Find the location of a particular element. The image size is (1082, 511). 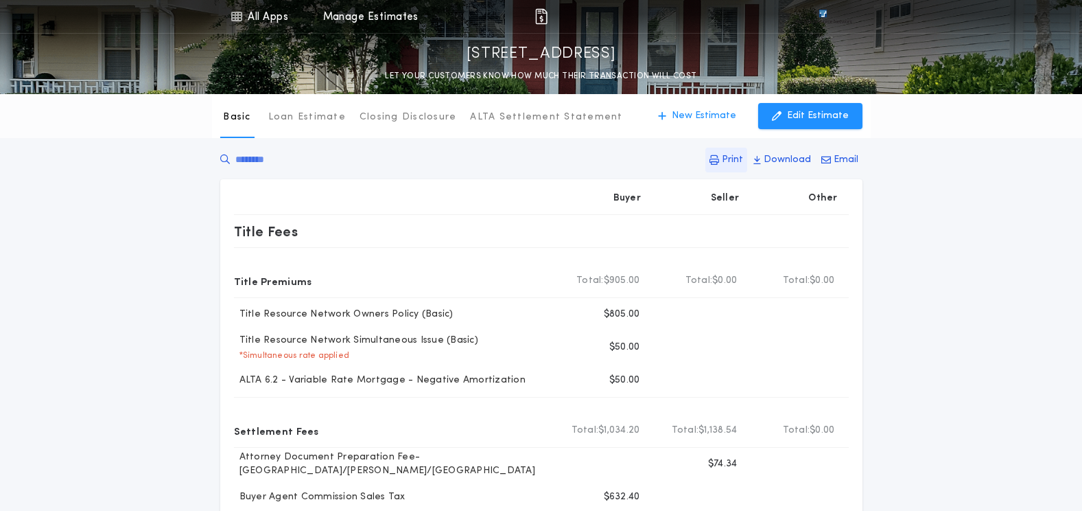

p: Loan Estimate is located at coordinates (307, 117).